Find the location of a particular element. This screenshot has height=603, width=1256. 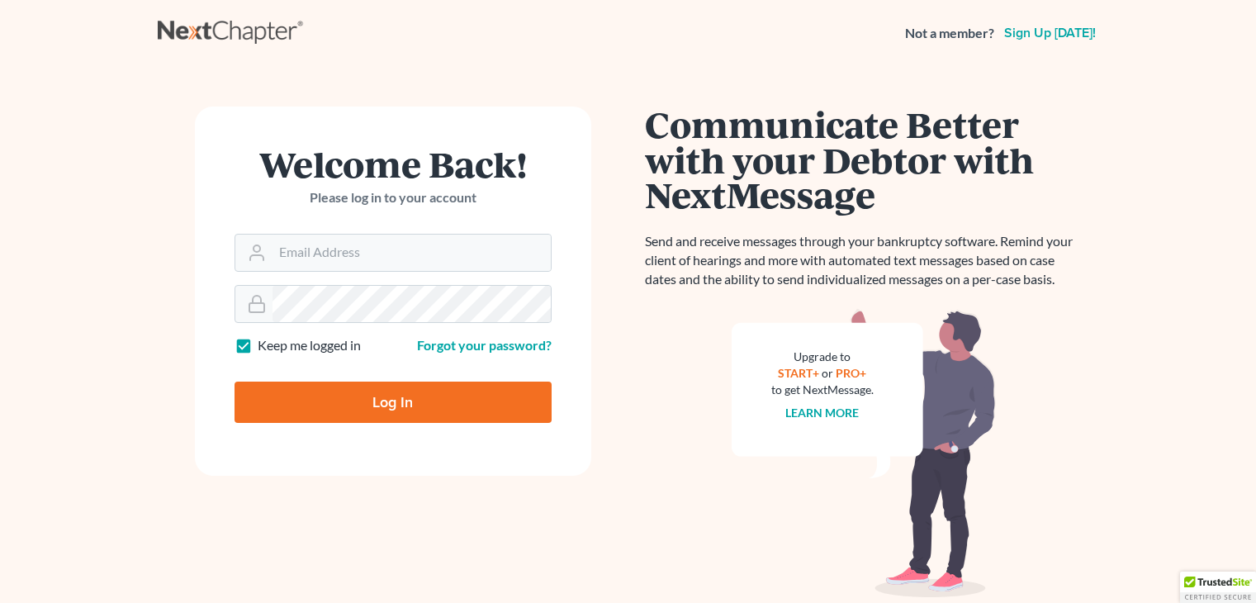

input: Log In is located at coordinates (393, 402).